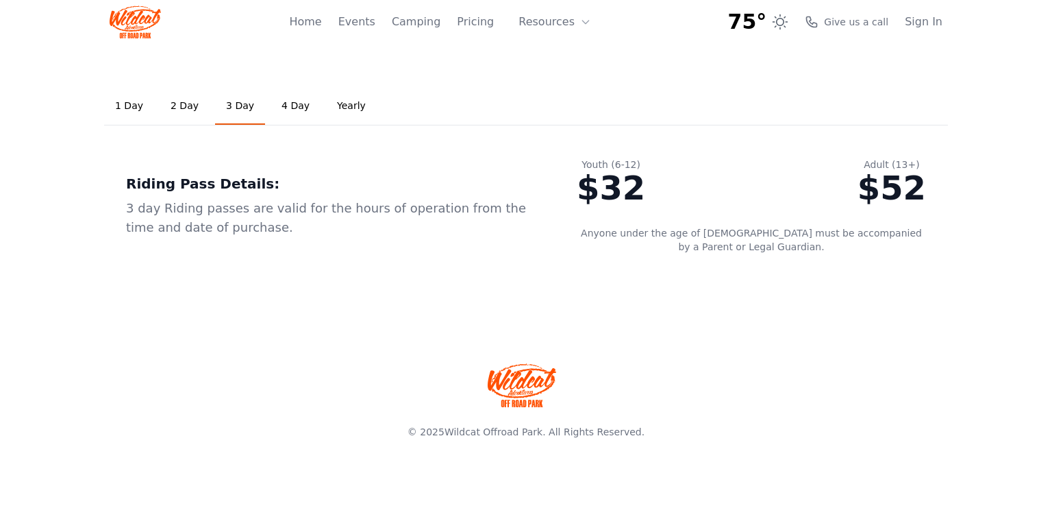 Image resolution: width=1052 pixels, height=506 pixels. Describe the element at coordinates (416, 22) in the screenshot. I see `a: Camping` at that location.